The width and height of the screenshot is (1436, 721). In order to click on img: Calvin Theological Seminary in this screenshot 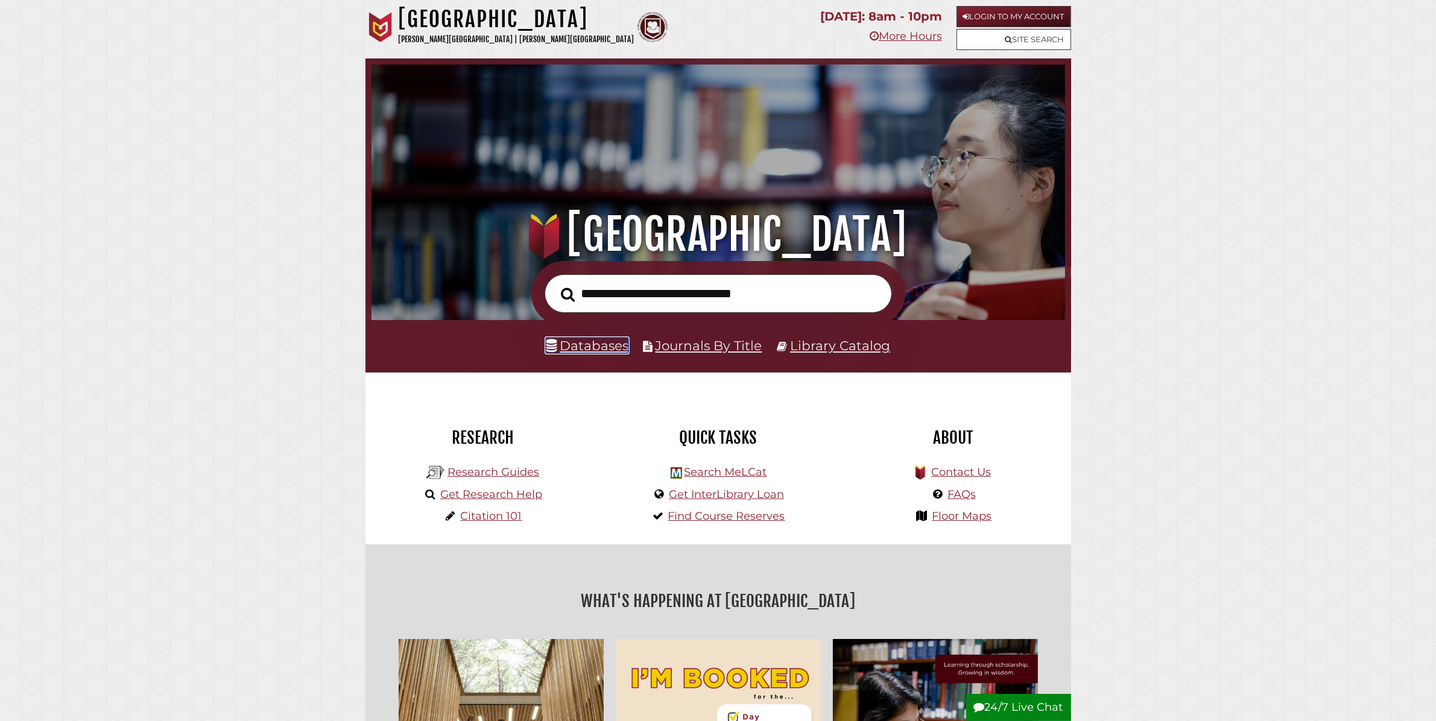, I will do `click(652, 27)`.